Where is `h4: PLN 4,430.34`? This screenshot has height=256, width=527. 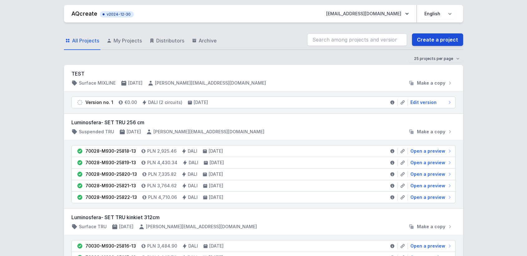 h4: PLN 4,430.34 is located at coordinates (162, 162).